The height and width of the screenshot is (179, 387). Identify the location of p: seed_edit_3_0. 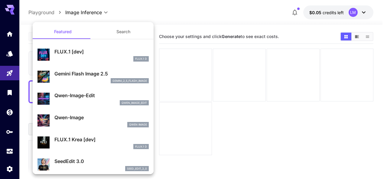
(137, 169).